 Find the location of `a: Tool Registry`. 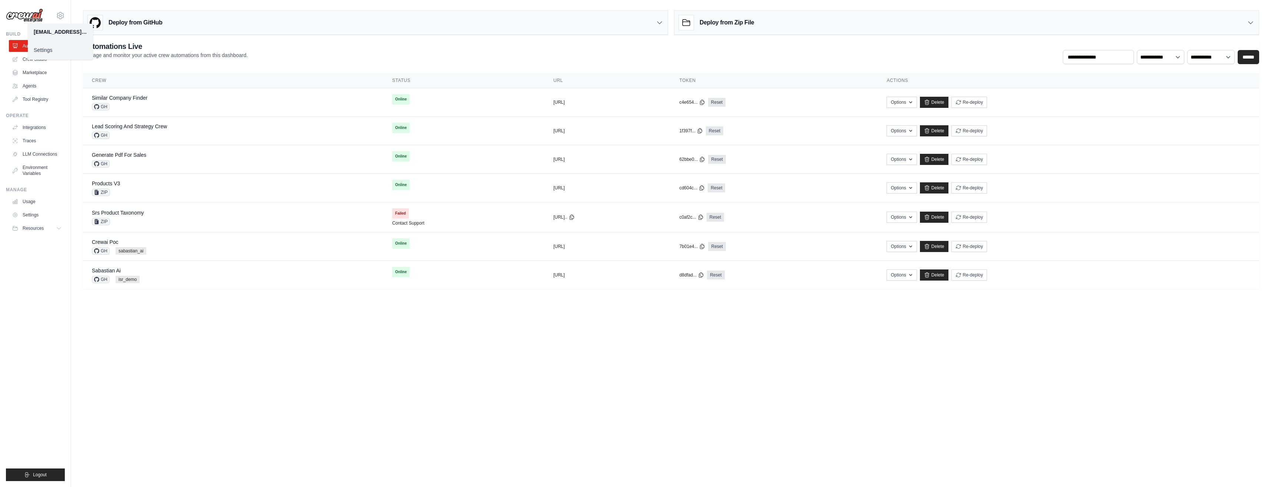

a: Tool Registry is located at coordinates (37, 99).